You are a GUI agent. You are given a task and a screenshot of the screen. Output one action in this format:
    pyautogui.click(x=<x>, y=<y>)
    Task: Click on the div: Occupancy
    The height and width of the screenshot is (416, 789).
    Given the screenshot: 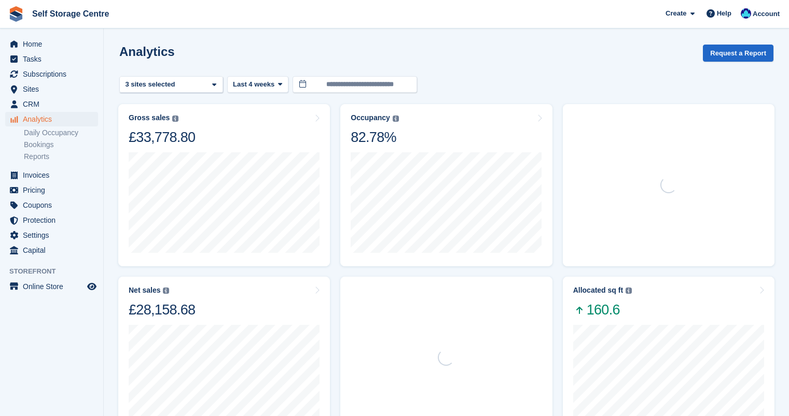 What is the action you would take?
    pyautogui.click(x=370, y=118)
    